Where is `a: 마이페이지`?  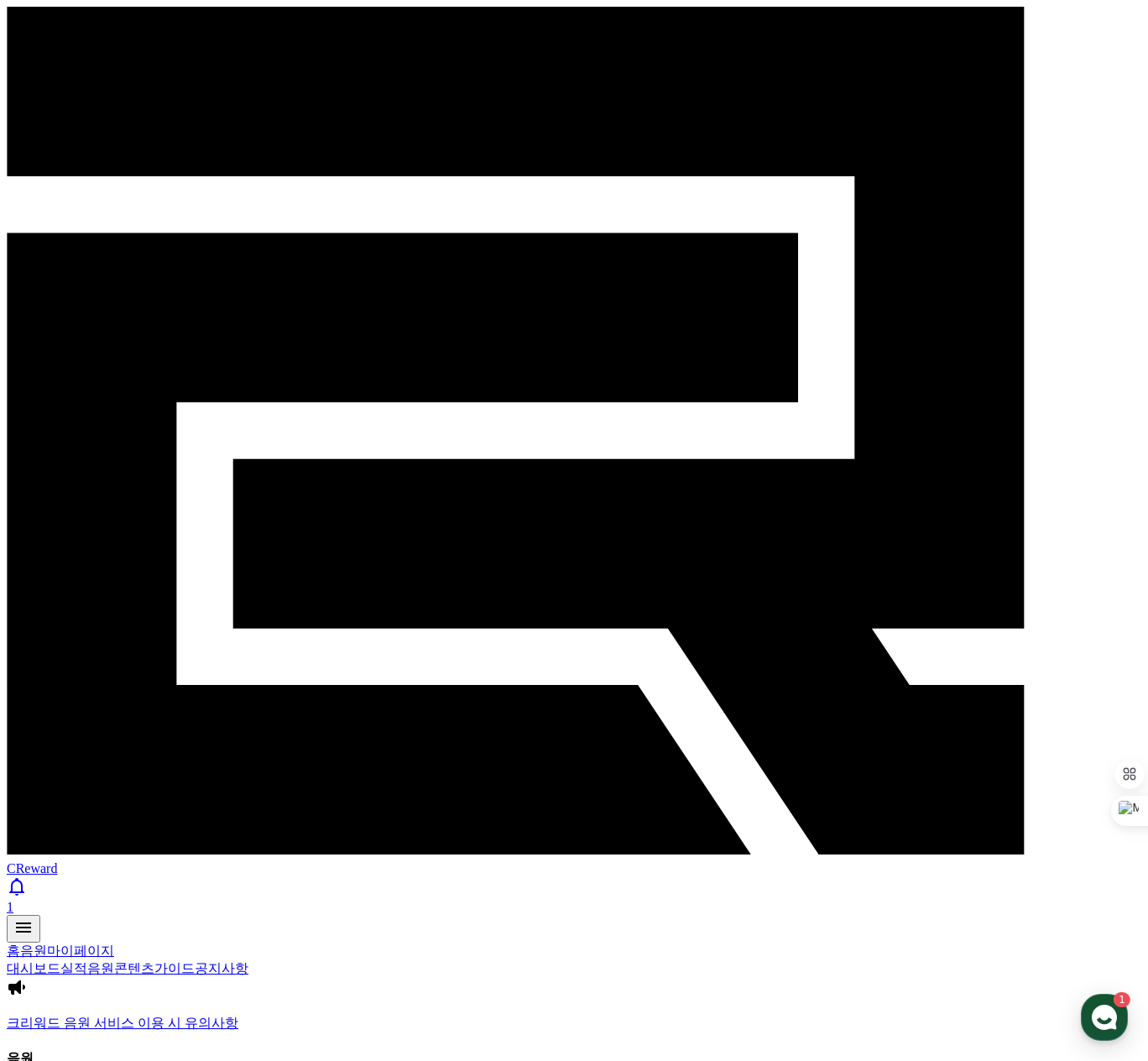
a: 마이페이지 is located at coordinates (81, 950).